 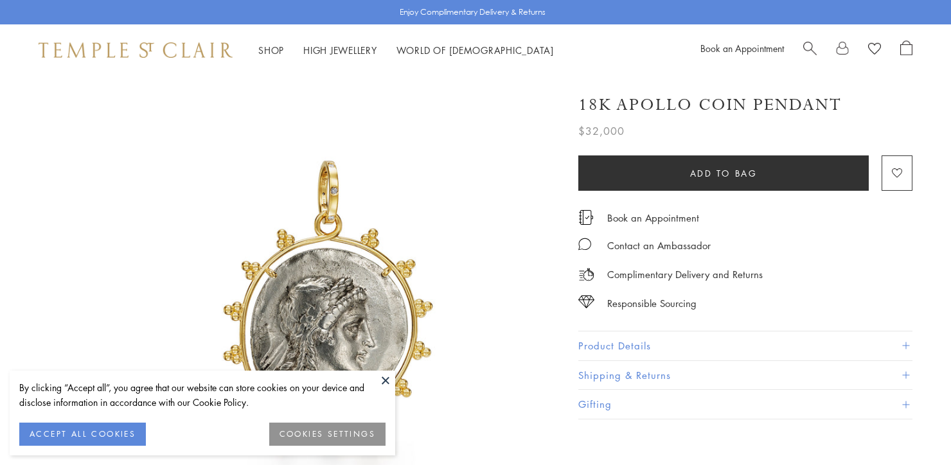 I want to click on img: MessageIcon-01_2.svg, so click(x=585, y=244).